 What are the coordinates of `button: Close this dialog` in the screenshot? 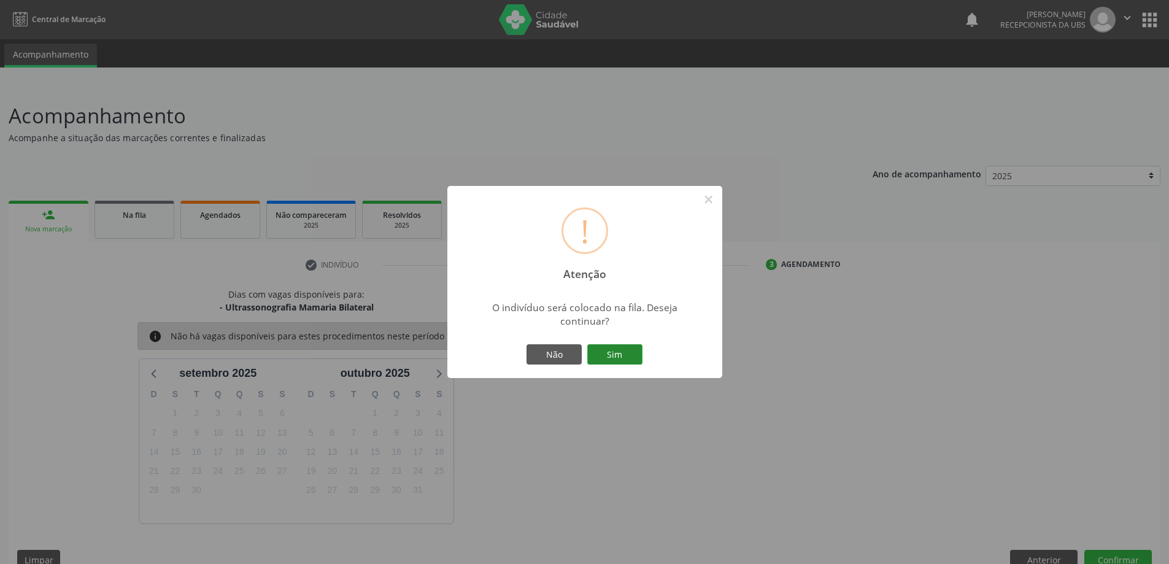 It's located at (709, 199).